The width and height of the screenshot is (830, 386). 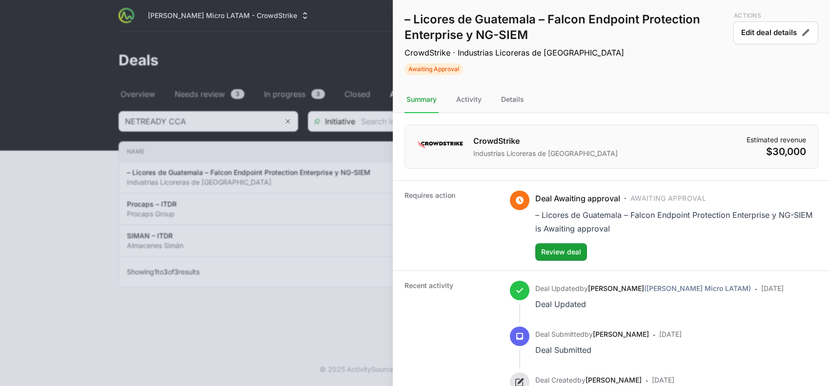 What do you see at coordinates (451, 226) in the screenshot?
I see `dt: Requires action` at bounding box center [451, 226].